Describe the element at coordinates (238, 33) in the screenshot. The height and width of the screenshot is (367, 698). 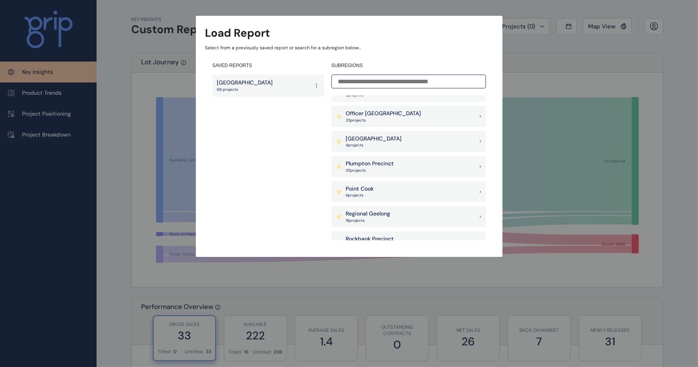
I see `h3: Load Report` at that location.